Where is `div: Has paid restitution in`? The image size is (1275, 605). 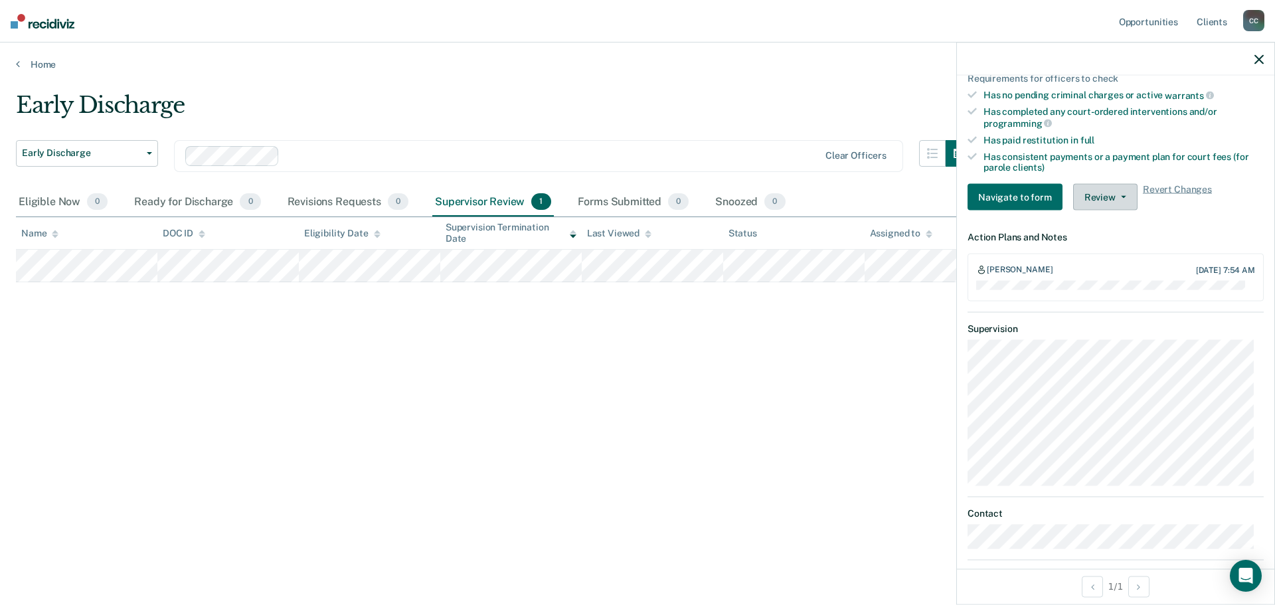 div: Has paid restitution in is located at coordinates (1123, 139).